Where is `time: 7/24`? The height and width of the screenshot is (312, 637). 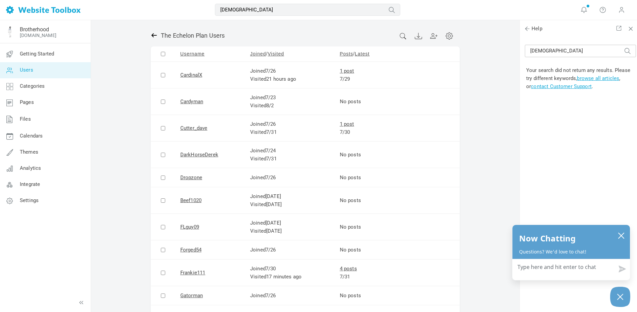
time: 7/24 is located at coordinates (271, 150).